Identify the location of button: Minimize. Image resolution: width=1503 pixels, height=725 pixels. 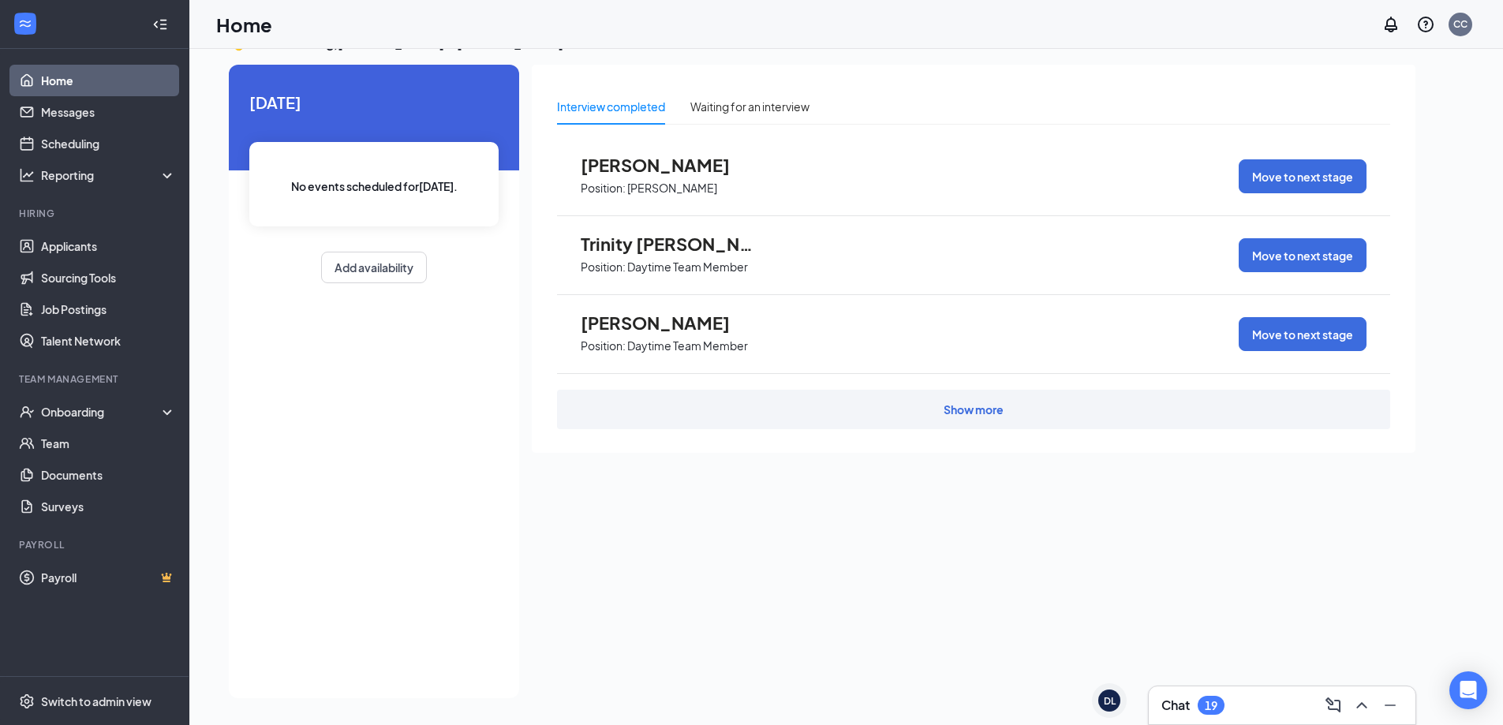
(1390, 705).